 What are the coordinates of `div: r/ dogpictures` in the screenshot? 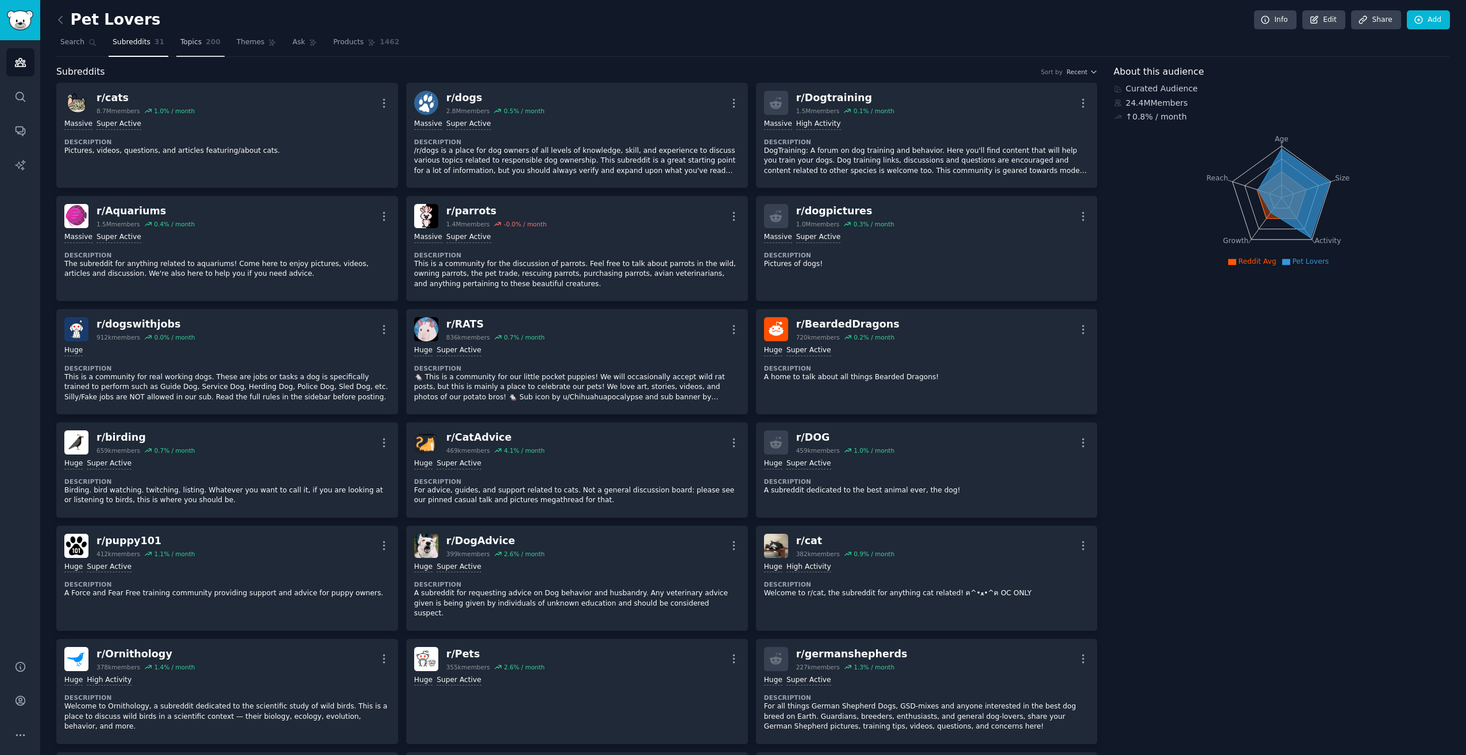 It's located at (845, 211).